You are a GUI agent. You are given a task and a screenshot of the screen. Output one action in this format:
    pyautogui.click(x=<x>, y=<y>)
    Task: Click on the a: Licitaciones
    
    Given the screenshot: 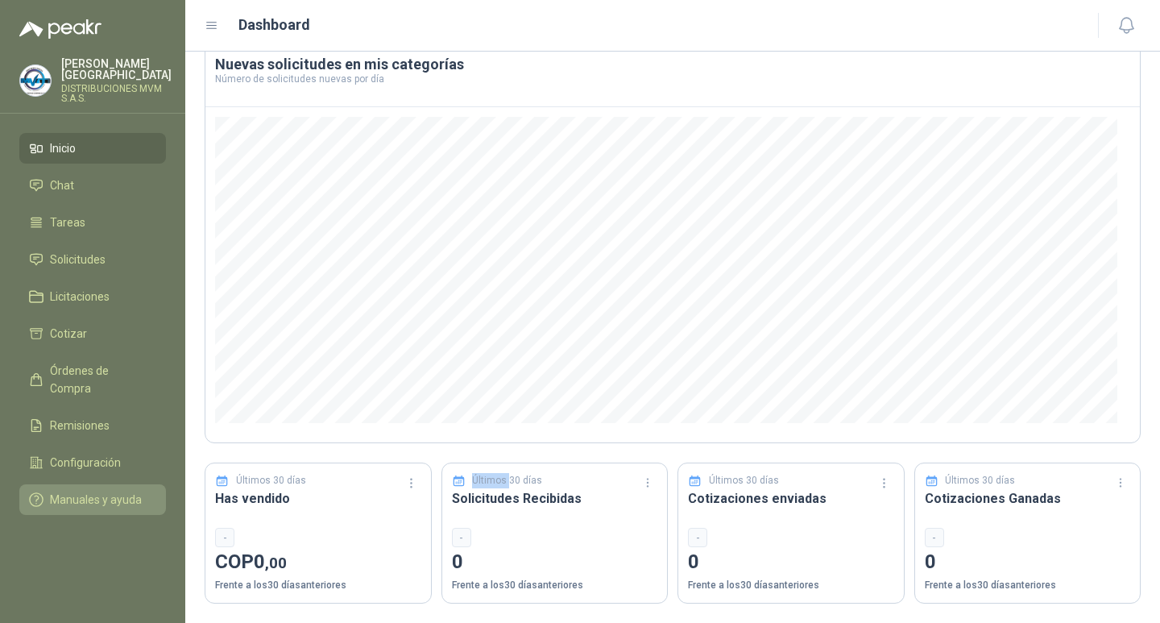 What is the action you would take?
    pyautogui.click(x=93, y=296)
    